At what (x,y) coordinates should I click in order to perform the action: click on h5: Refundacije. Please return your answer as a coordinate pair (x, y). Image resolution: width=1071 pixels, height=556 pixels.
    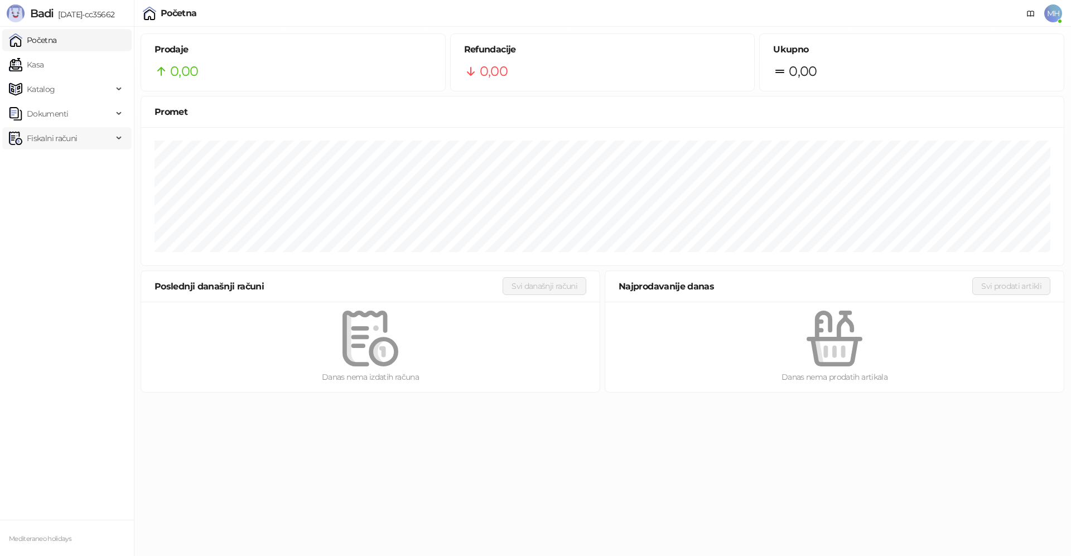
    Looking at the image, I should click on (602, 50).